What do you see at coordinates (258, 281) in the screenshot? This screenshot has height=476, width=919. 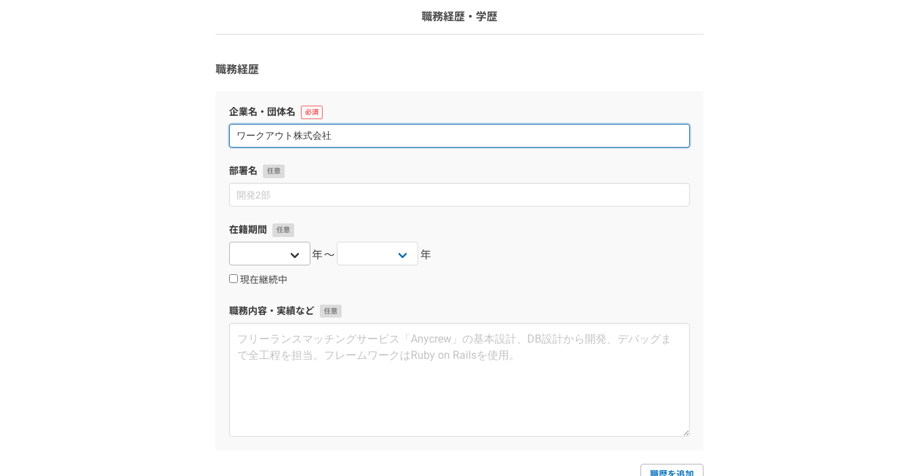 I see `label: 現在継続中` at bounding box center [258, 281].